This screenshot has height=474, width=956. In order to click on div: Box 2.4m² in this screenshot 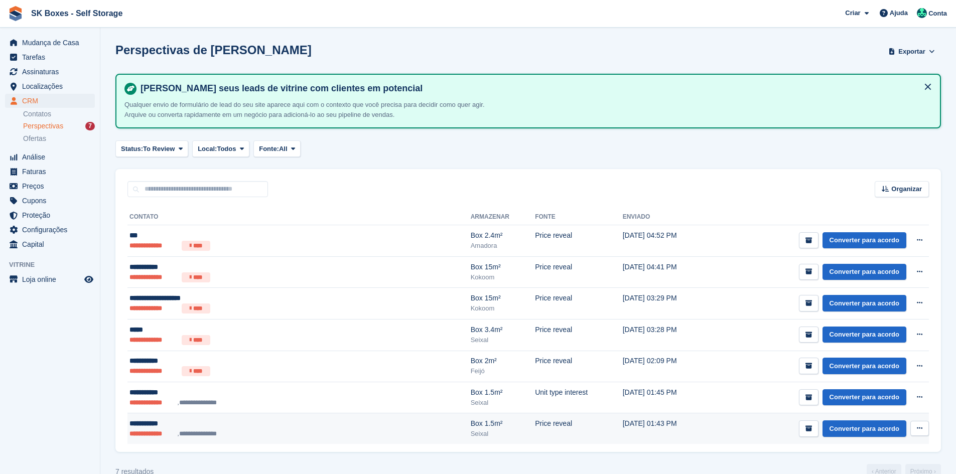, I will do `click(503, 235)`.